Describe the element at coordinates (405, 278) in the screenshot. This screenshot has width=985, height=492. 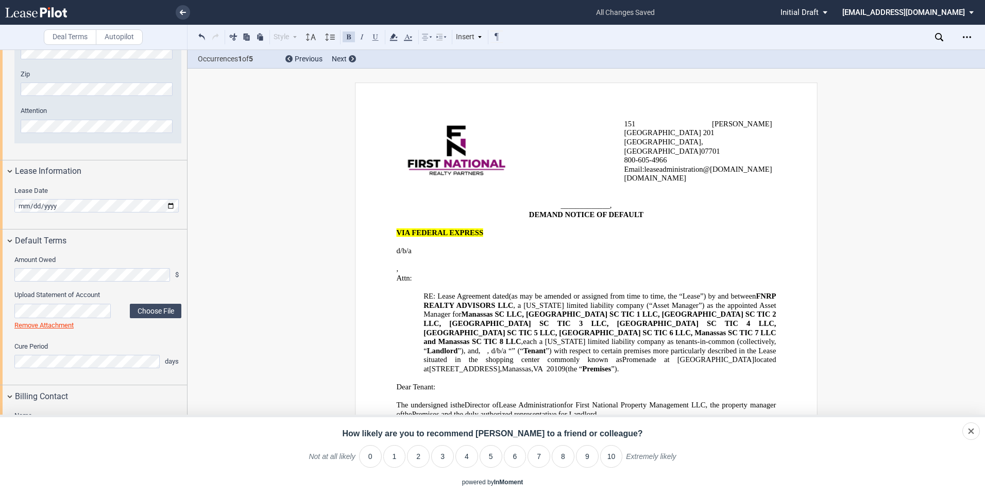
I see `span: Attn:` at that location.